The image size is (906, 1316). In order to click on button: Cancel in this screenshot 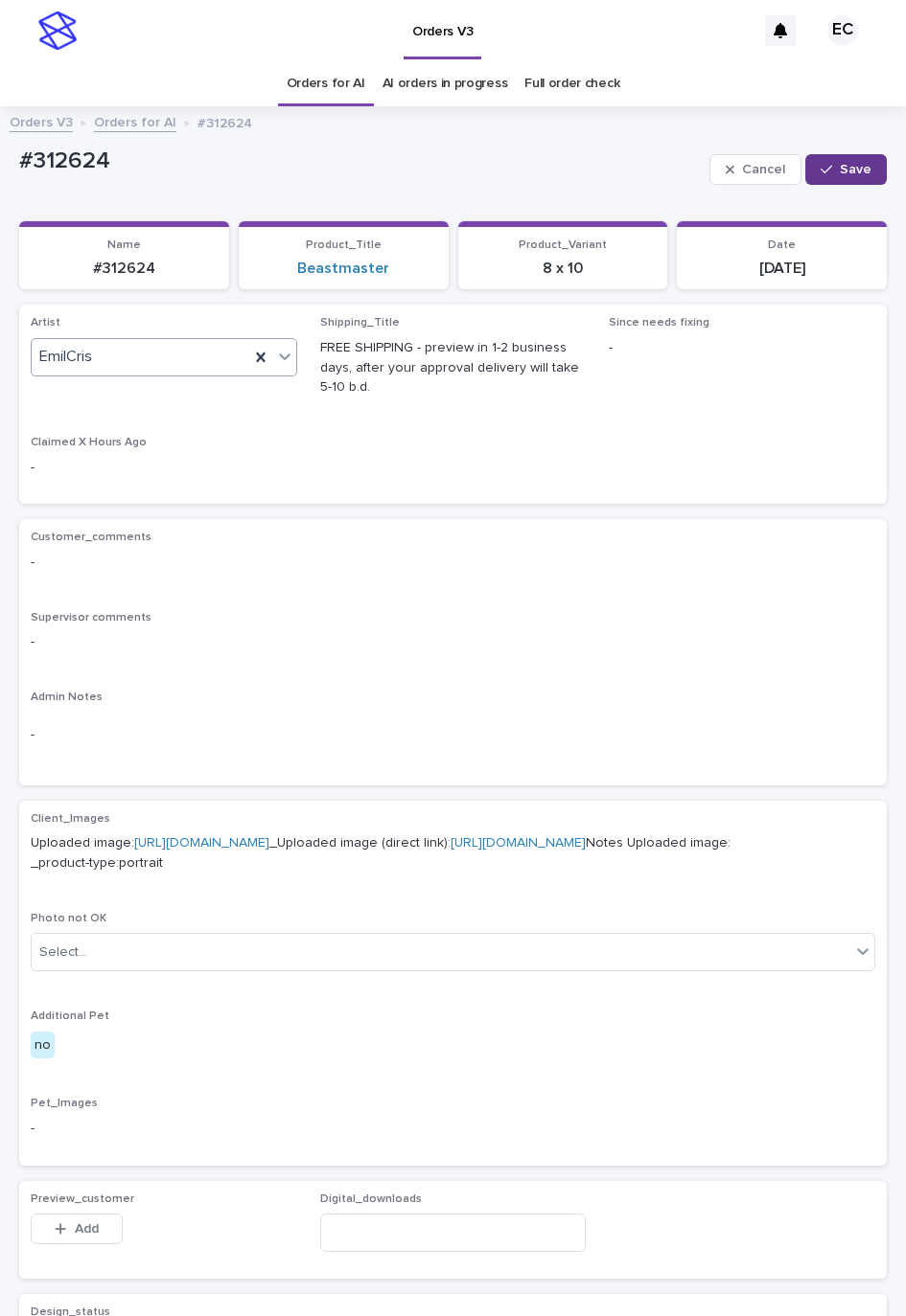, I will do `click(755, 170)`.